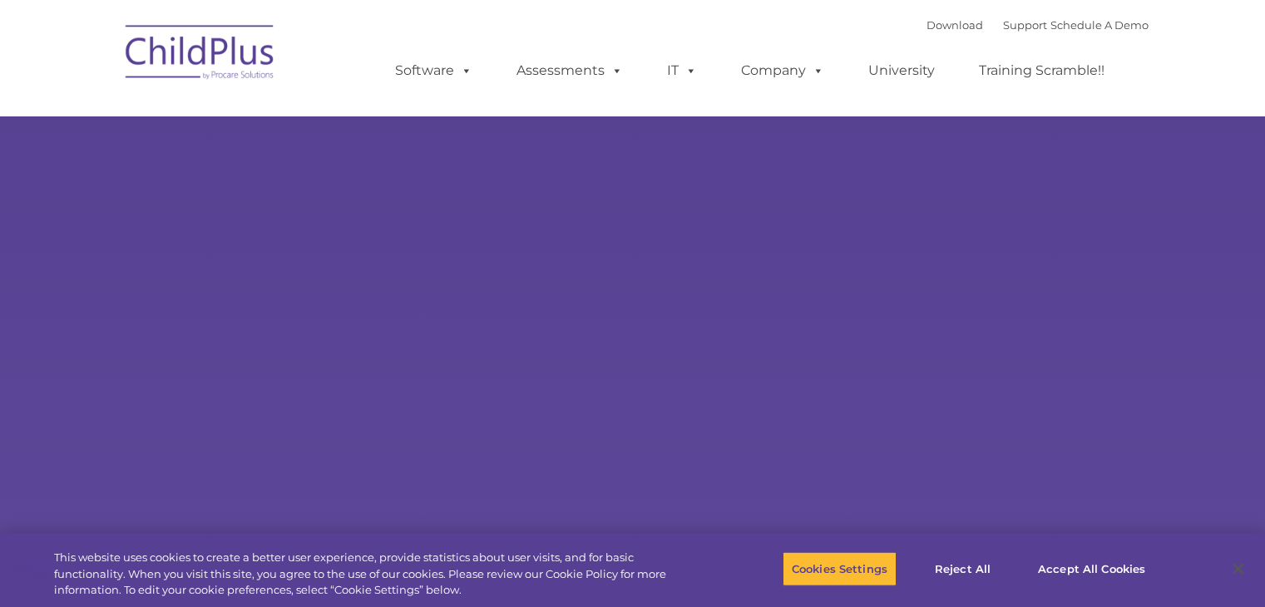 This screenshot has width=1265, height=607. Describe the element at coordinates (570, 71) in the screenshot. I see `a: Assessments` at that location.